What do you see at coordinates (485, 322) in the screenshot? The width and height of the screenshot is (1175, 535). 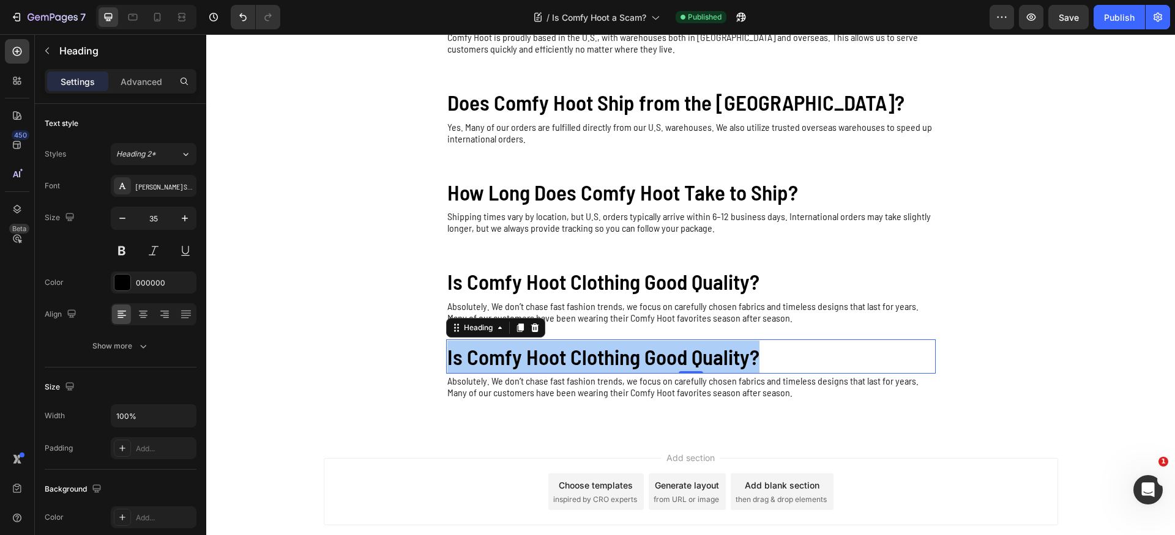 I see `h2: Rich Text Editor. Editing area: main` at bounding box center [485, 322].